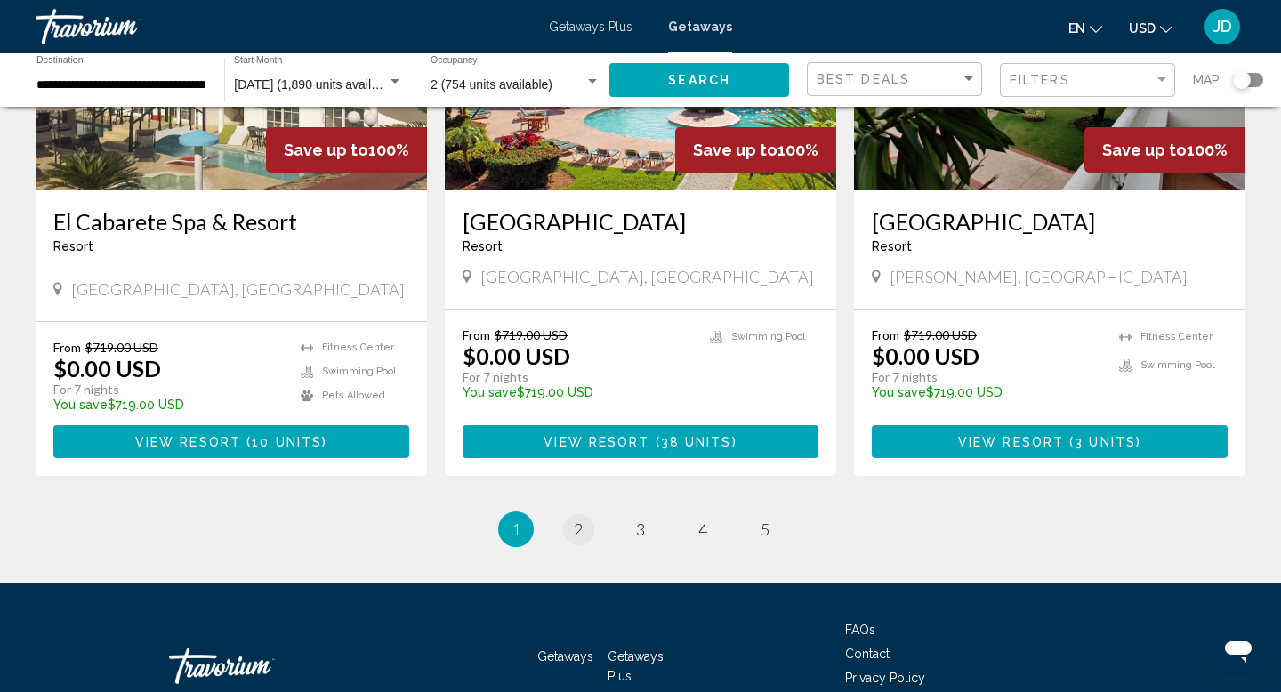 Image resolution: width=1281 pixels, height=692 pixels. I want to click on button: View Resort(38 units), so click(640, 441).